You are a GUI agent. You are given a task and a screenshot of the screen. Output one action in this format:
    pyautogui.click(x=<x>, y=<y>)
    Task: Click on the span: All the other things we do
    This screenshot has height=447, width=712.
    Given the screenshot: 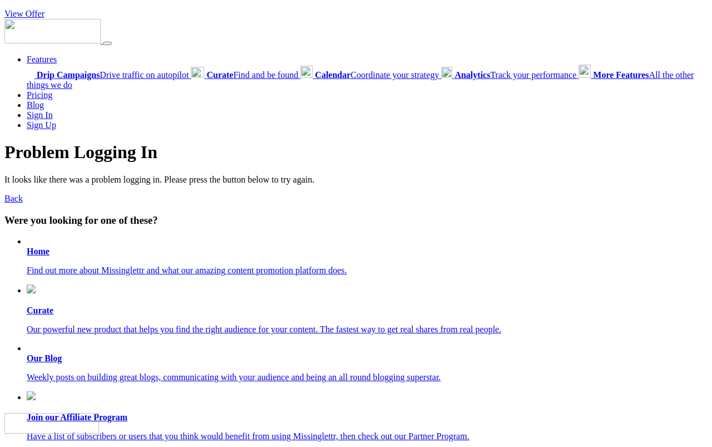 What is the action you would take?
    pyautogui.click(x=360, y=80)
    